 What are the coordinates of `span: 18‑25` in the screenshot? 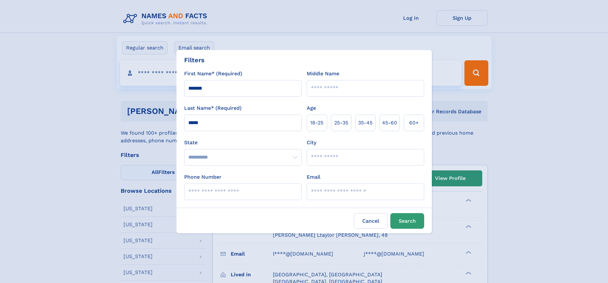 It's located at (317, 123).